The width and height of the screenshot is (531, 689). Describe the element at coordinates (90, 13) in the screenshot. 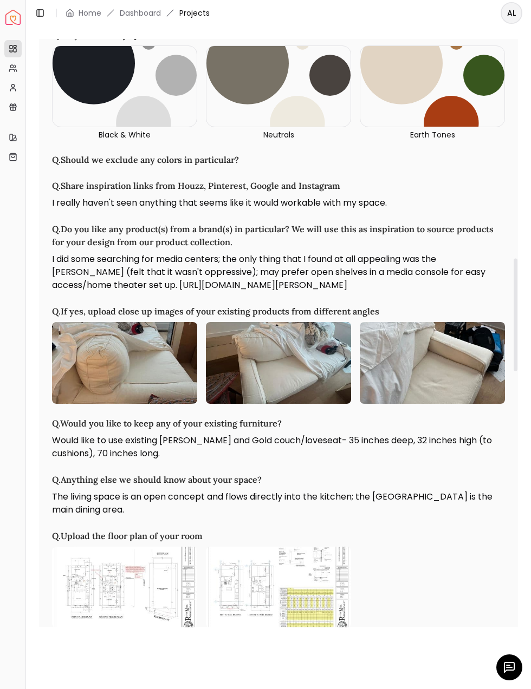

I see `a: Home` at that location.